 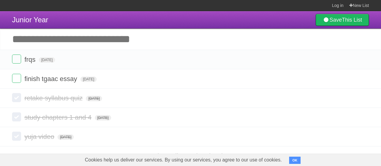 What do you see at coordinates (40, 136) in the screenshot?
I see `span: yuja video` at bounding box center [40, 136].